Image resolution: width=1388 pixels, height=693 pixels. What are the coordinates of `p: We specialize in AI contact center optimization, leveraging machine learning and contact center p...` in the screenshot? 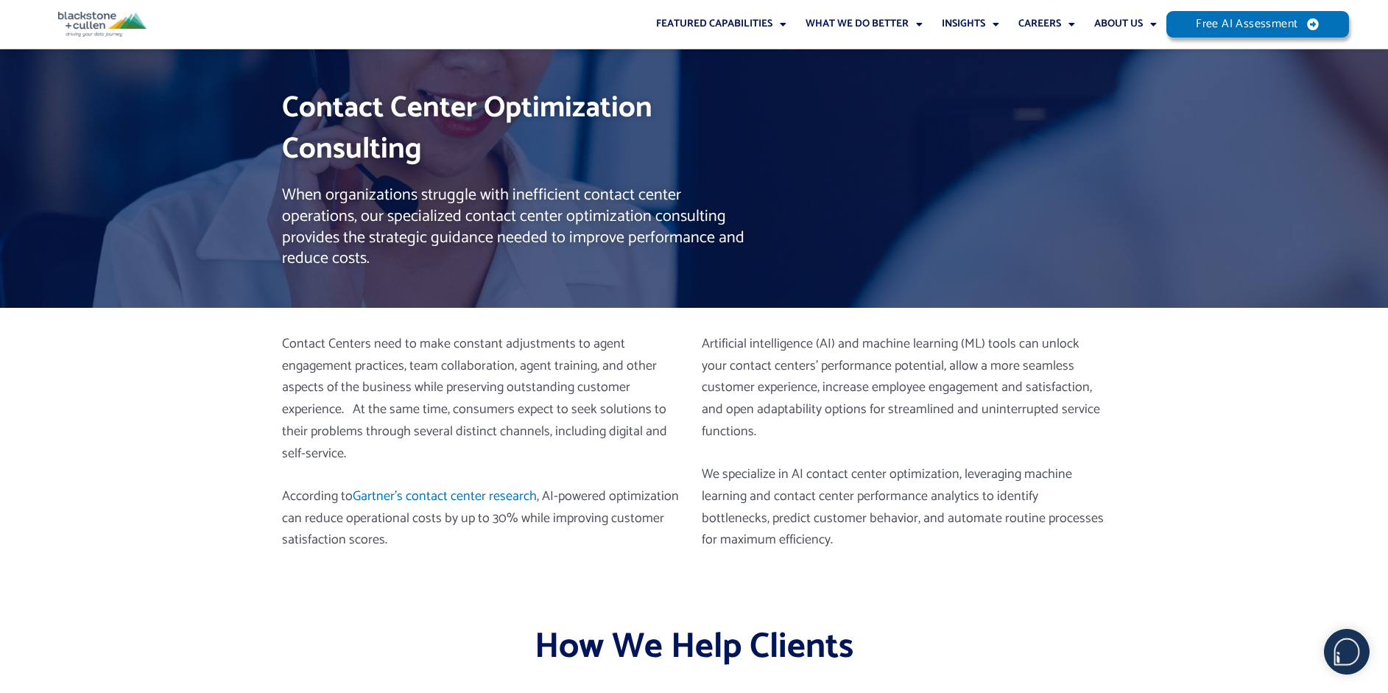 It's located at (904, 507).